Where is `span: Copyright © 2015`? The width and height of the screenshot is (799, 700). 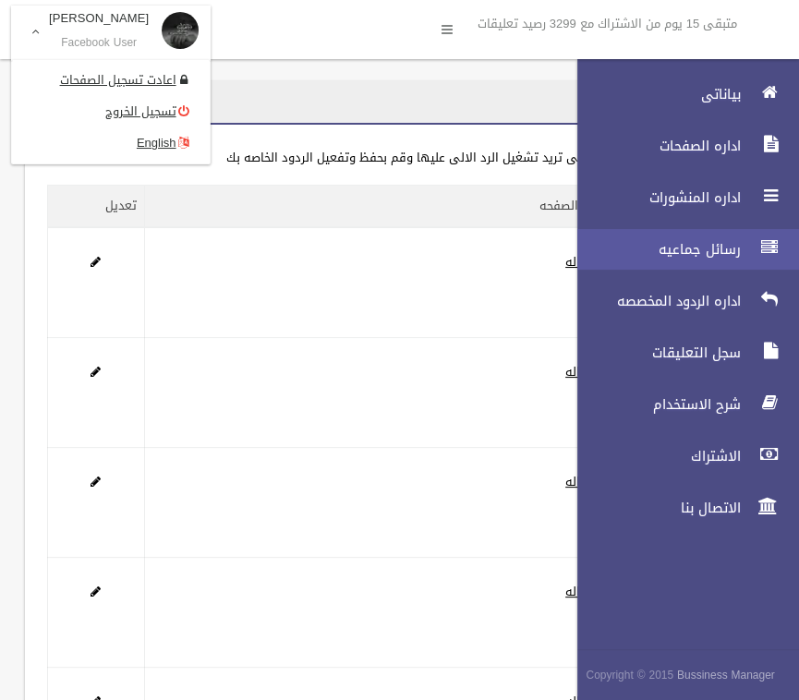
span: Copyright © 2015 is located at coordinates (629, 675).